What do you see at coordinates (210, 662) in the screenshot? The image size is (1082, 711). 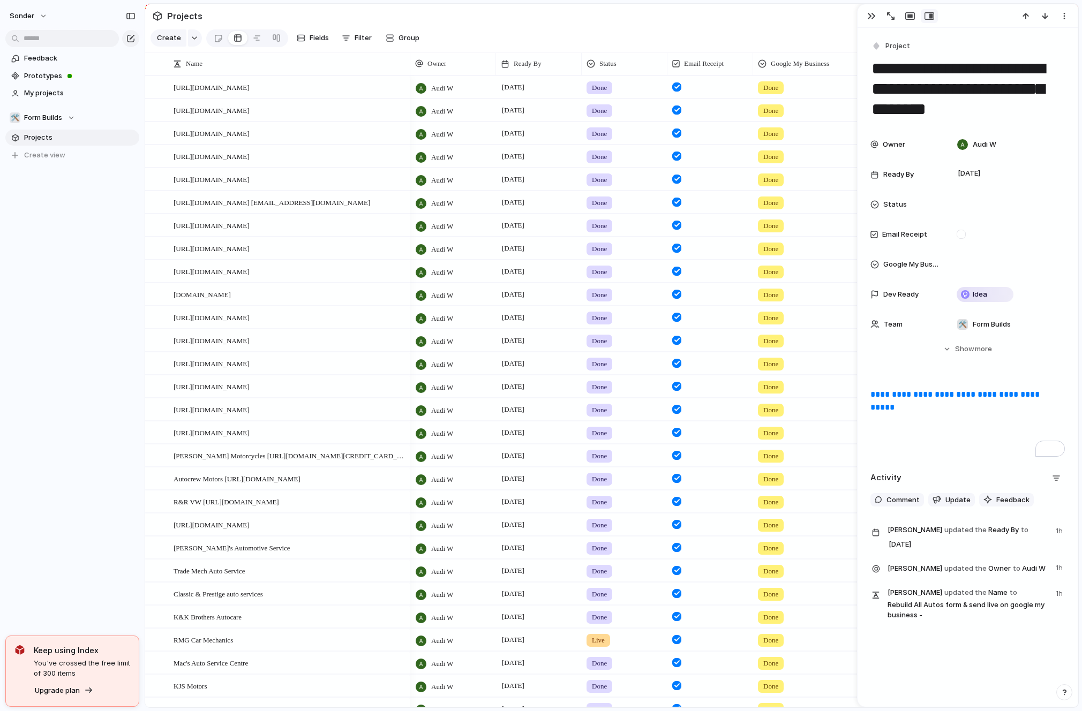 I see `span: Mac's Auto Service Centre` at bounding box center [210, 662].